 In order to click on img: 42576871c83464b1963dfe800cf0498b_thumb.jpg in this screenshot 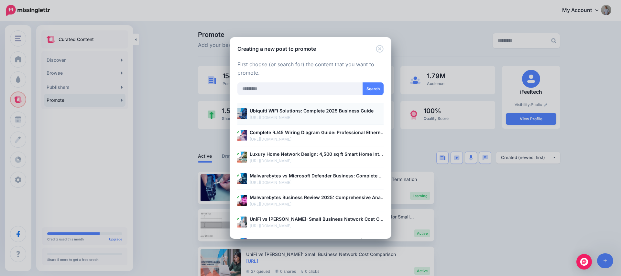, I will do `click(242, 136)`.